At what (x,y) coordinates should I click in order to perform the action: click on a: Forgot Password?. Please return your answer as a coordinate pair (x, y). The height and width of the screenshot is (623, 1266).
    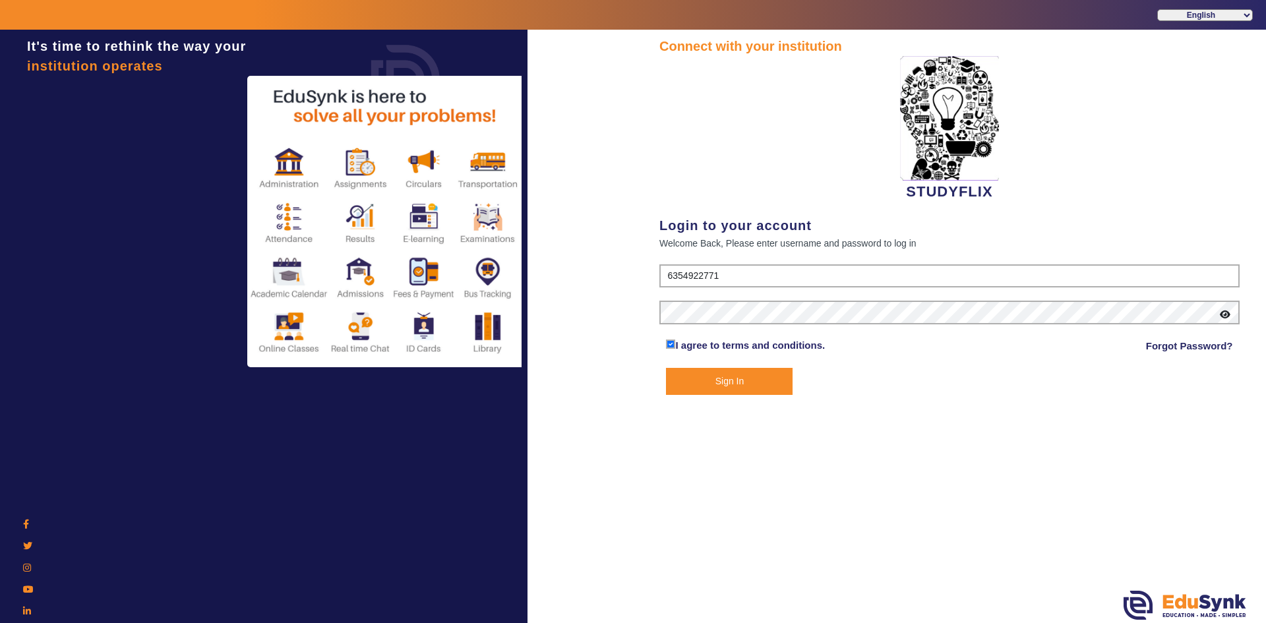
    Looking at the image, I should click on (1189, 346).